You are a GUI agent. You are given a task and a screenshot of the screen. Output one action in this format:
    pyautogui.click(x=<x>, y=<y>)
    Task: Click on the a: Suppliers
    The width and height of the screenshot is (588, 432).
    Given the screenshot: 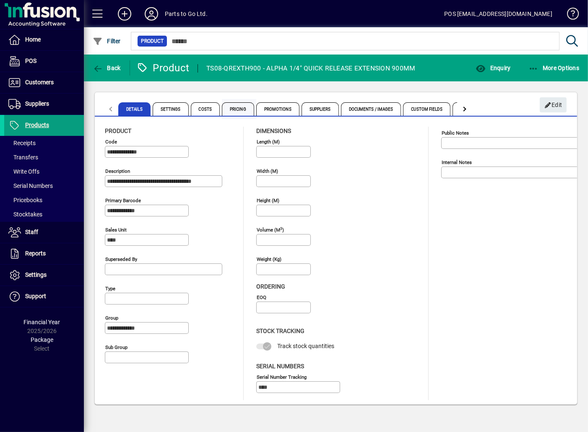 What is the action you would take?
    pyautogui.click(x=44, y=104)
    